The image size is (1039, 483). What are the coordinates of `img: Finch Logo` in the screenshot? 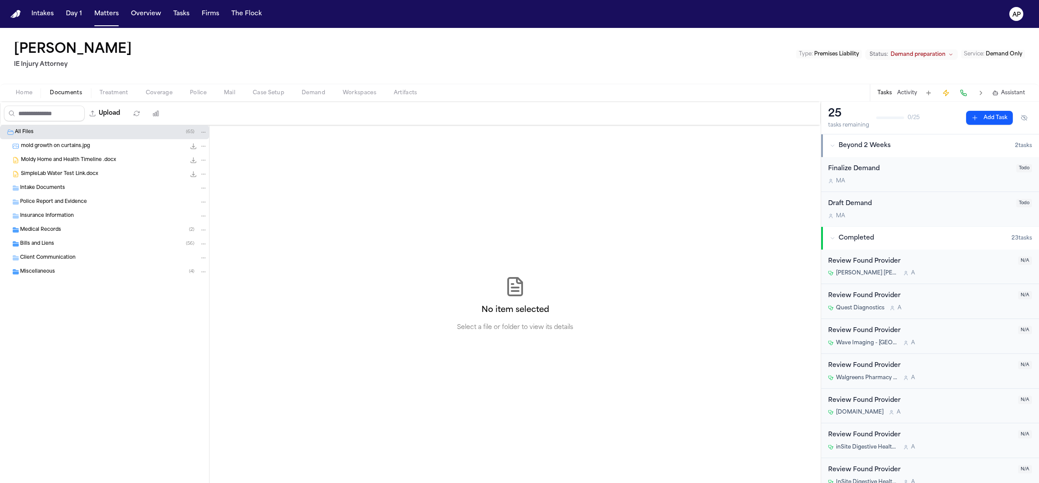 It's located at (16, 14).